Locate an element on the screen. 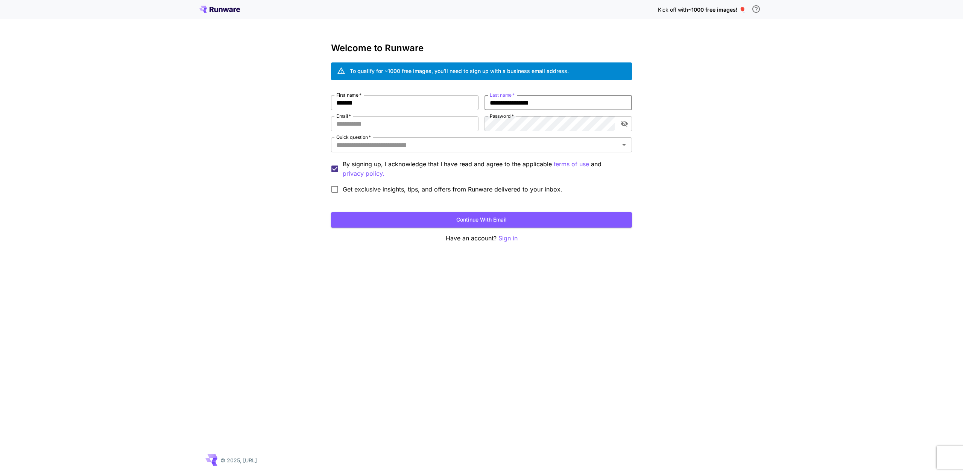 The width and height of the screenshot is (963, 474). button: toggle password visibility is located at coordinates (624, 124).